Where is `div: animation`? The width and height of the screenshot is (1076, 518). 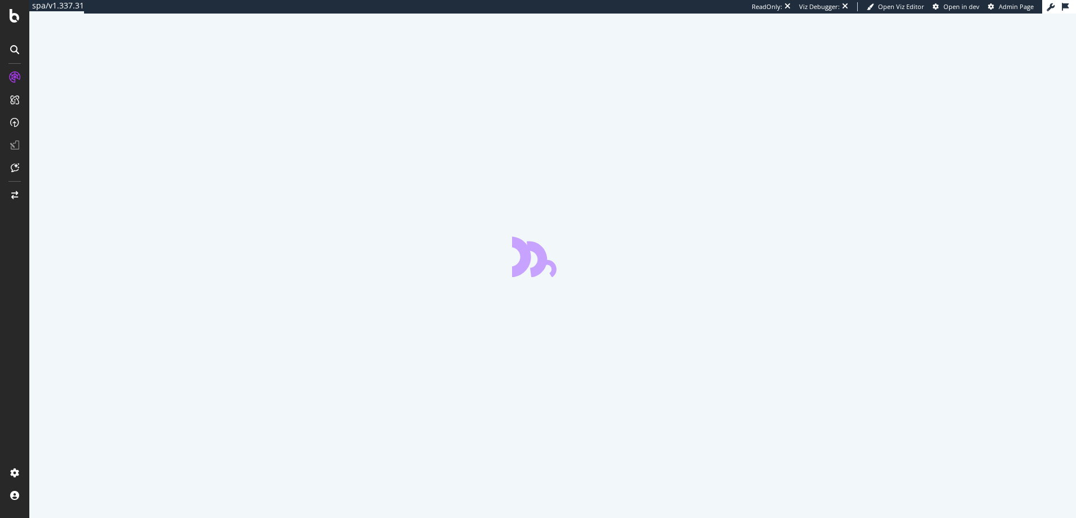 div: animation is located at coordinates (553, 257).